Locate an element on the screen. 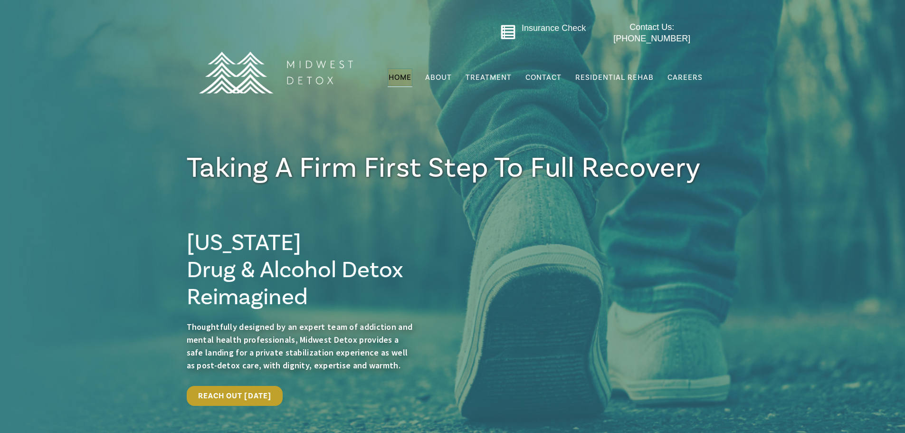 The height and width of the screenshot is (433, 905). span: Treatment is located at coordinates (488, 77).